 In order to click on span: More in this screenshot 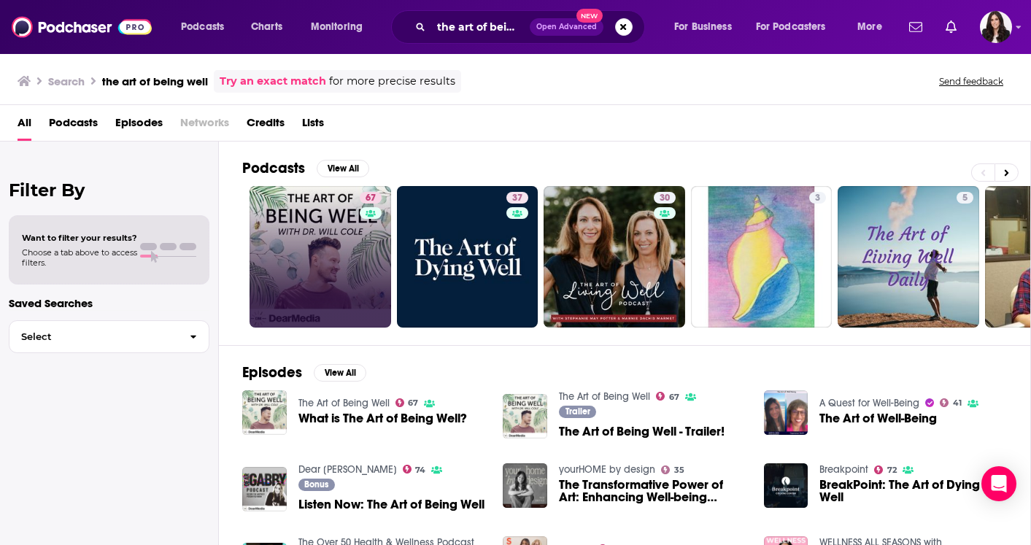, I will do `click(870, 27)`.